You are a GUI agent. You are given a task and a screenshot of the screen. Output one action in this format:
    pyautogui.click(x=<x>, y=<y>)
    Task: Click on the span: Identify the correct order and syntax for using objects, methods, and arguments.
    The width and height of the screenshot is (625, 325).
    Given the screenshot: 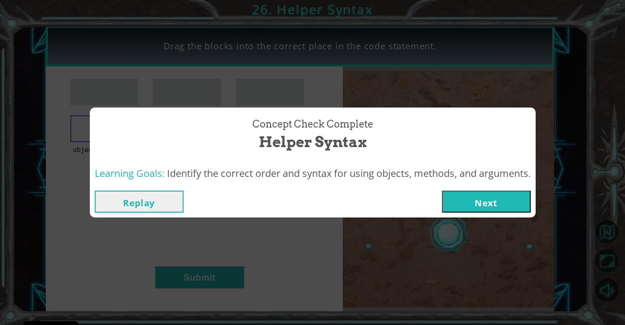 What is the action you would take?
    pyautogui.click(x=349, y=173)
    